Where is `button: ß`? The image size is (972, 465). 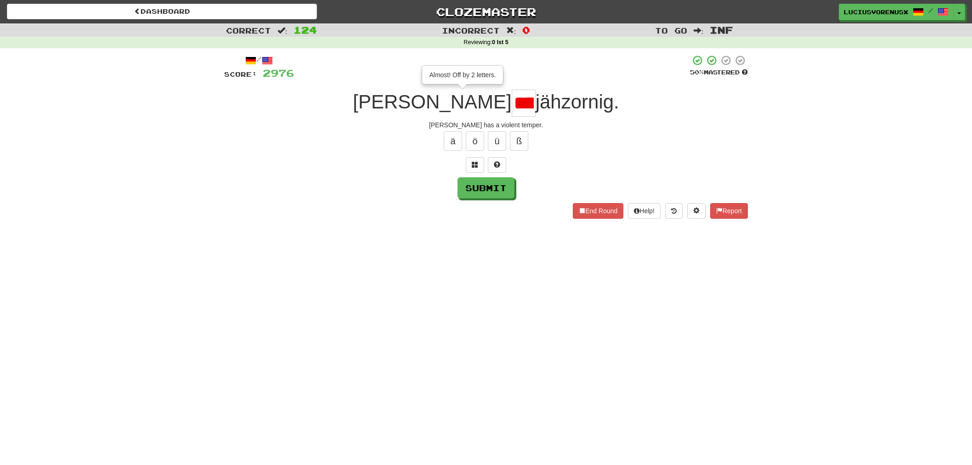 button: ß is located at coordinates (519, 141).